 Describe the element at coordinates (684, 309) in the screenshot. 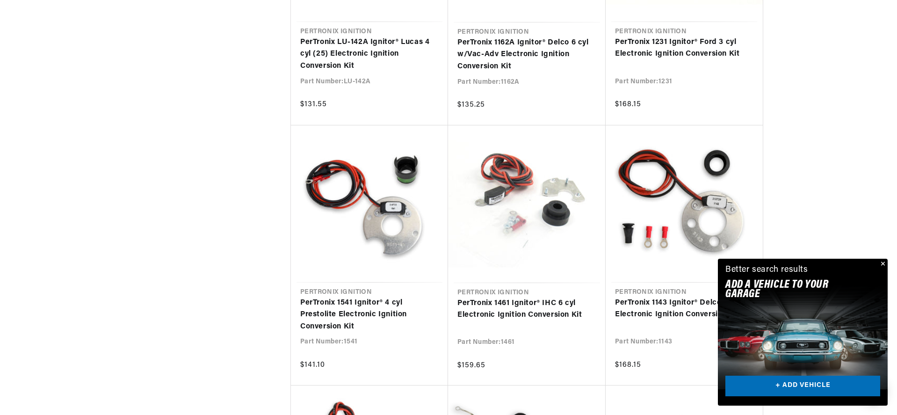

I see `a: PerTronix 1143 Ignitor® Delco 4 cyl Electronic Ignition Conversion Kit` at that location.